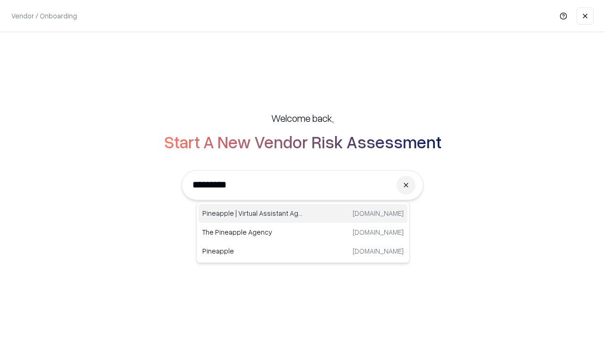  Describe the element at coordinates (44, 16) in the screenshot. I see `p: Vendor / Onboarding` at that location.